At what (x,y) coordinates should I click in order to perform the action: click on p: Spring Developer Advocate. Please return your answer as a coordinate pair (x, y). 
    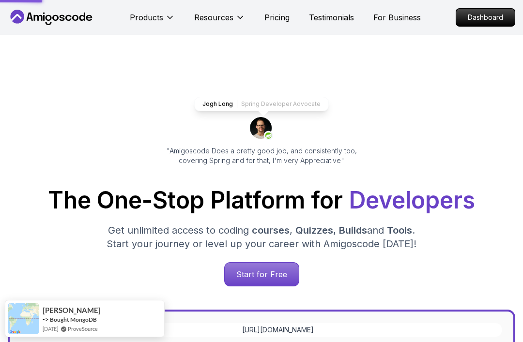
    Looking at the image, I should click on (281, 104).